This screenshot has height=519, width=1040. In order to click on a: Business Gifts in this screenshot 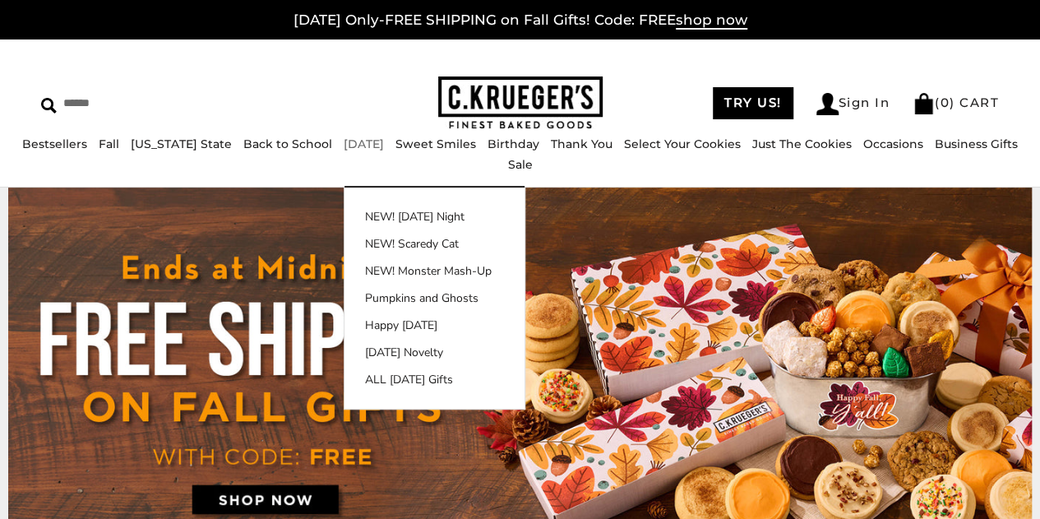, I will do `click(975, 144)`.